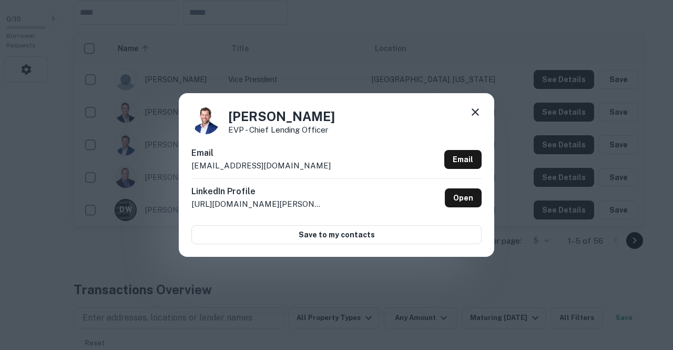 The height and width of the screenshot is (350, 673). I want to click on div: Chat Widget, so click(646, 291).